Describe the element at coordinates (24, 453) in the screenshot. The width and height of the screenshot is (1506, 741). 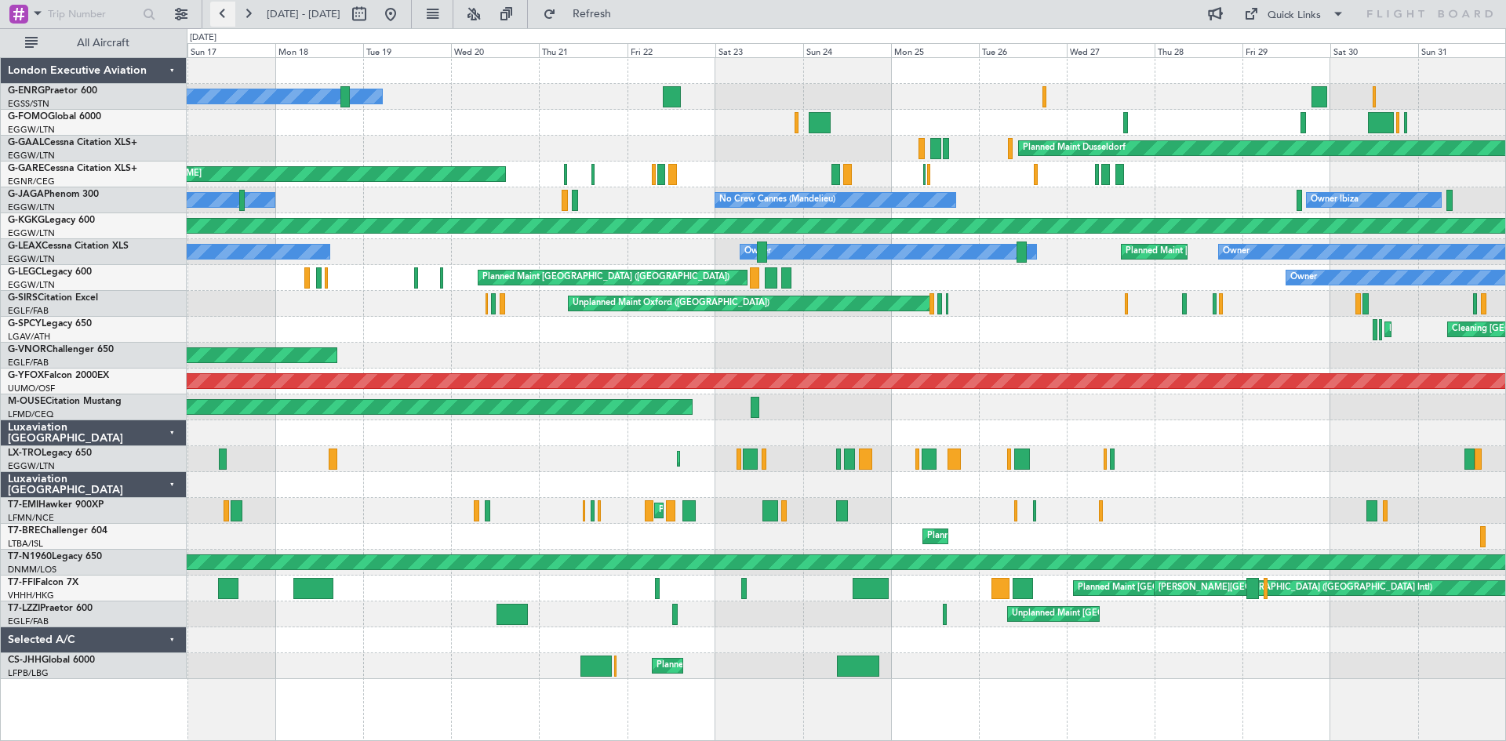
I see `span: LX-TRO` at that location.